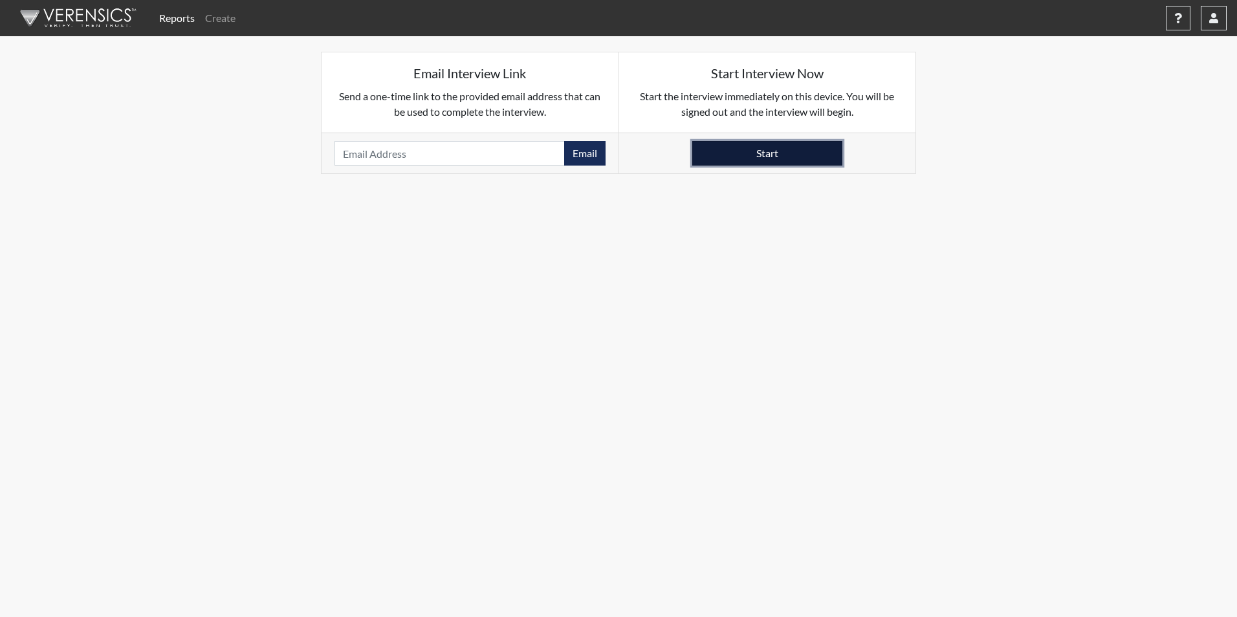 The width and height of the screenshot is (1237, 617). Describe the element at coordinates (220, 18) in the screenshot. I see `a: Create` at that location.